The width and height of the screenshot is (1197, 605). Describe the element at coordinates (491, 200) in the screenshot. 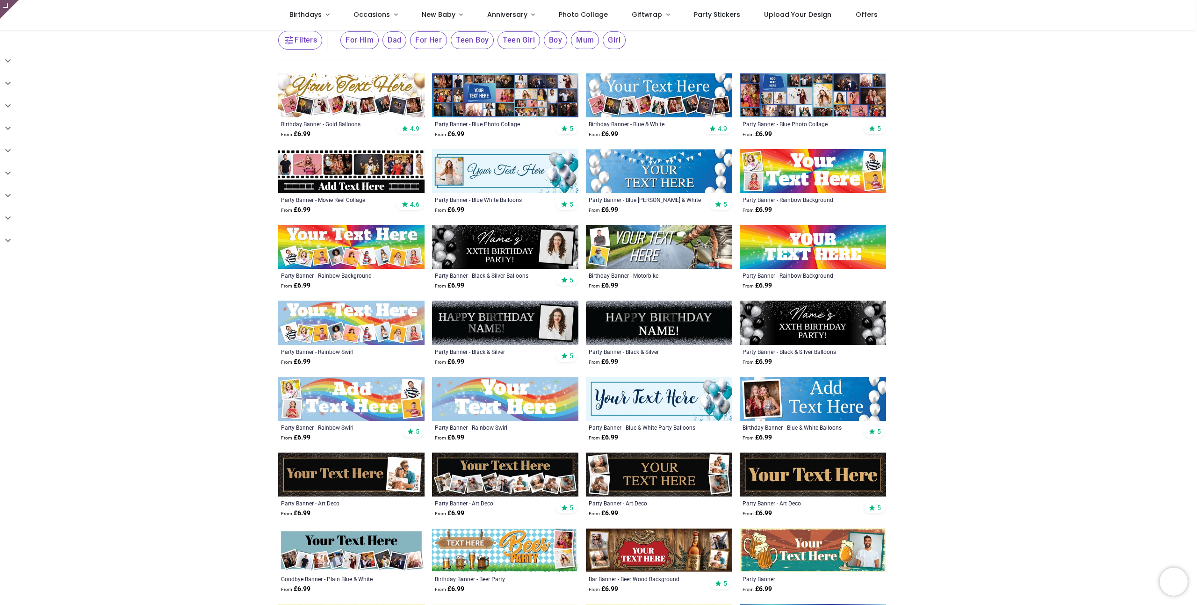

I see `div: Party Banner - Blue White Balloons` at that location.